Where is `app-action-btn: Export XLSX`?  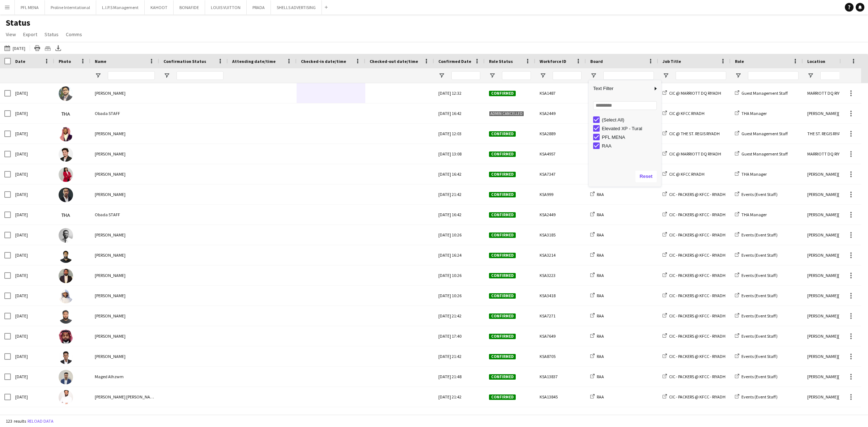 app-action-btn: Export XLSX is located at coordinates (58, 48).